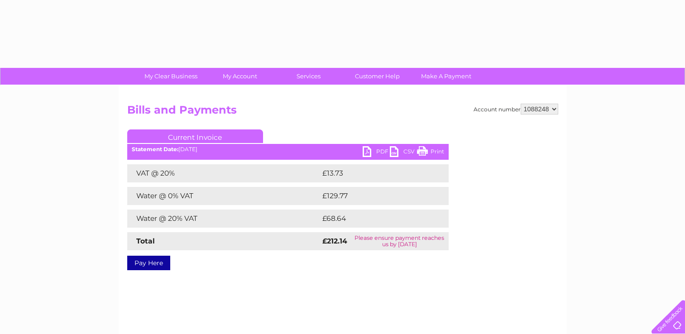  What do you see at coordinates (224, 173) in the screenshot?
I see `td: VAT @ 20%` at bounding box center [224, 173].